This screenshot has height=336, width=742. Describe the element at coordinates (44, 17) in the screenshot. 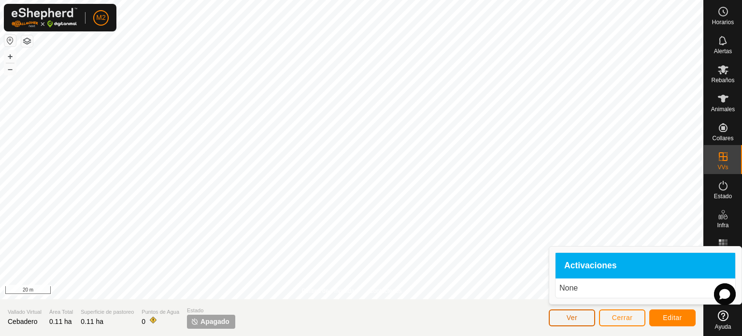

I see `img: Logo Gallagher` at that location.